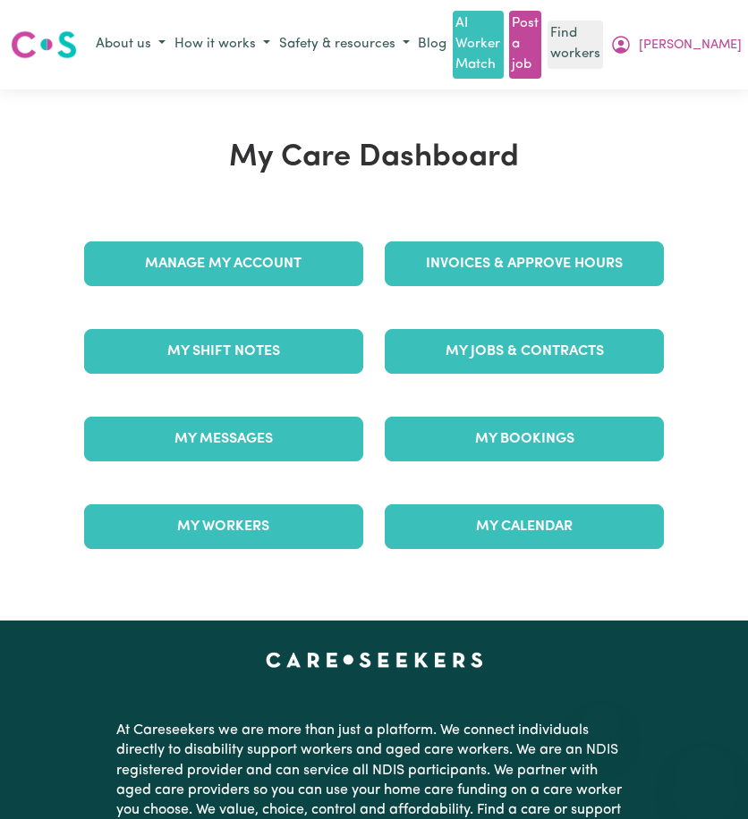 The image size is (748, 819). I want to click on button: About us, so click(131, 45).